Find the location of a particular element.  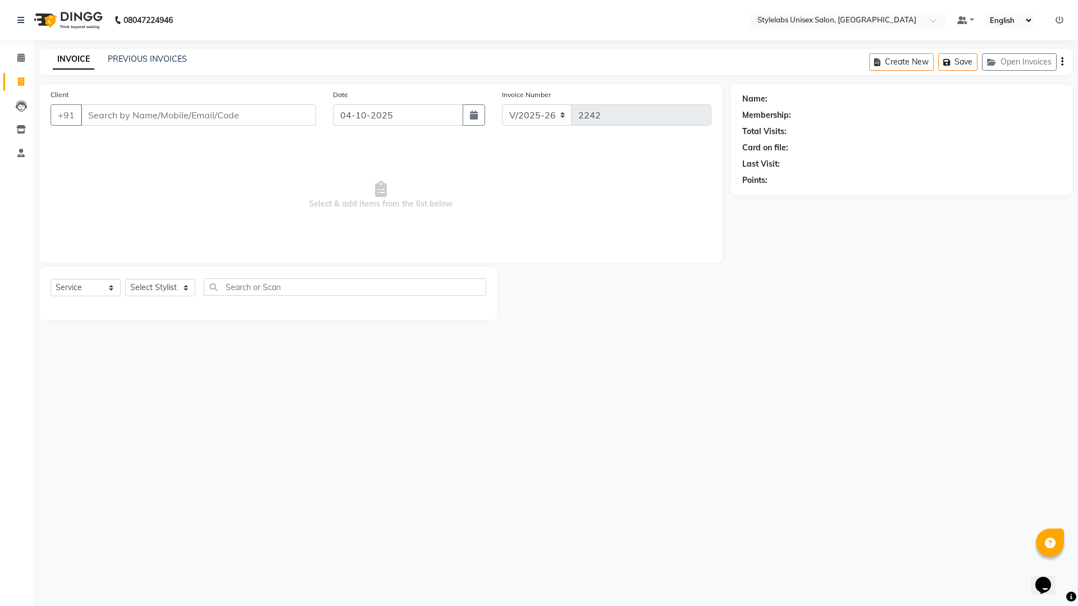

label: Date is located at coordinates (340, 95).